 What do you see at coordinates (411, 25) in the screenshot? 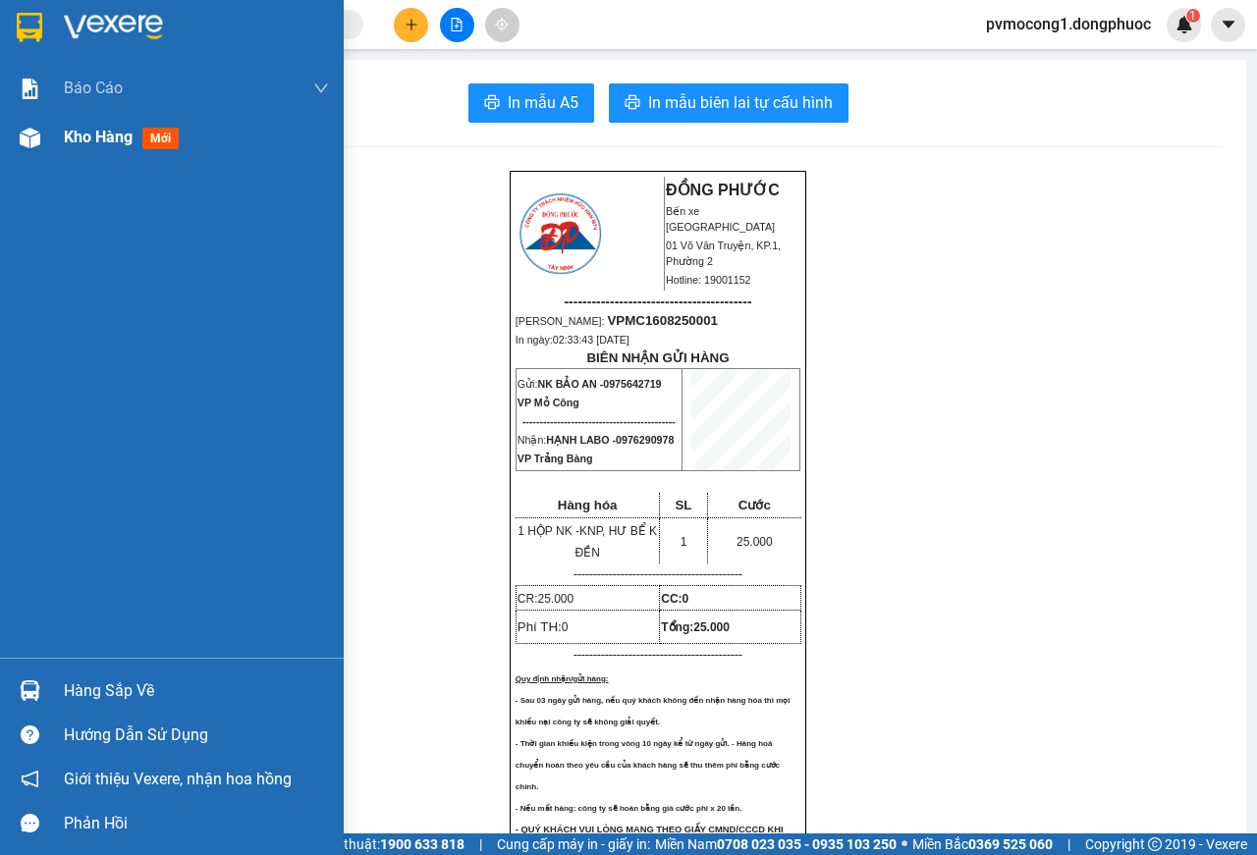
I see `span: plus` at bounding box center [411, 25].